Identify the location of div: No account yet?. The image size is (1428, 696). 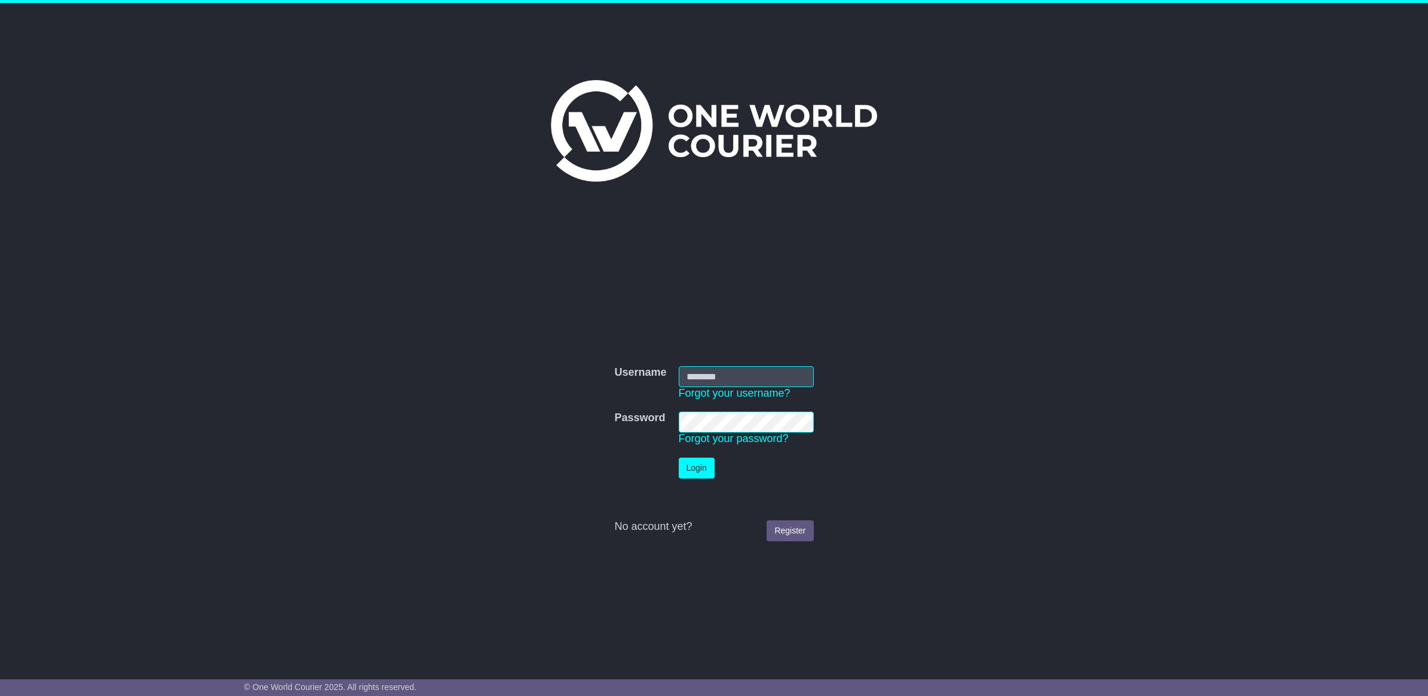
(713, 527).